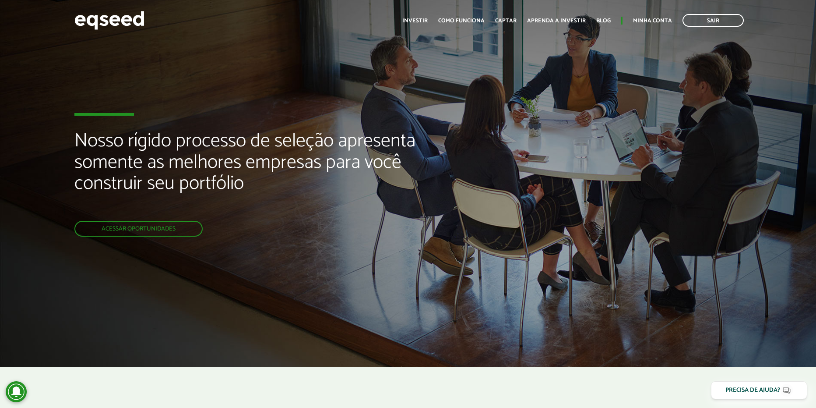  What do you see at coordinates (109, 20) in the screenshot?
I see `img: EqSeed` at bounding box center [109, 20].